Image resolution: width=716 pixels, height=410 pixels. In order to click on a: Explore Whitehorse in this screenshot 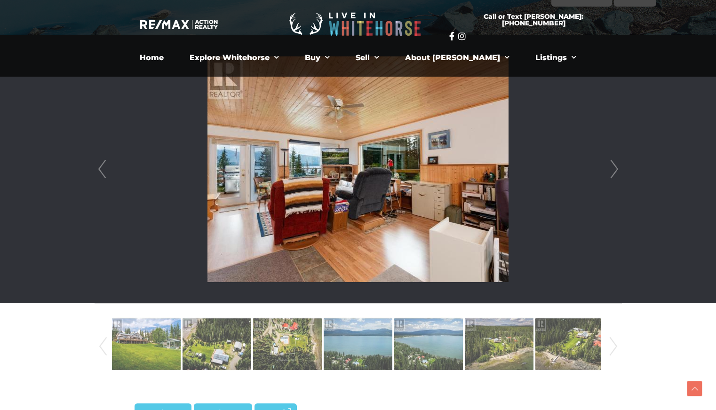, I will do `click(234, 58)`.